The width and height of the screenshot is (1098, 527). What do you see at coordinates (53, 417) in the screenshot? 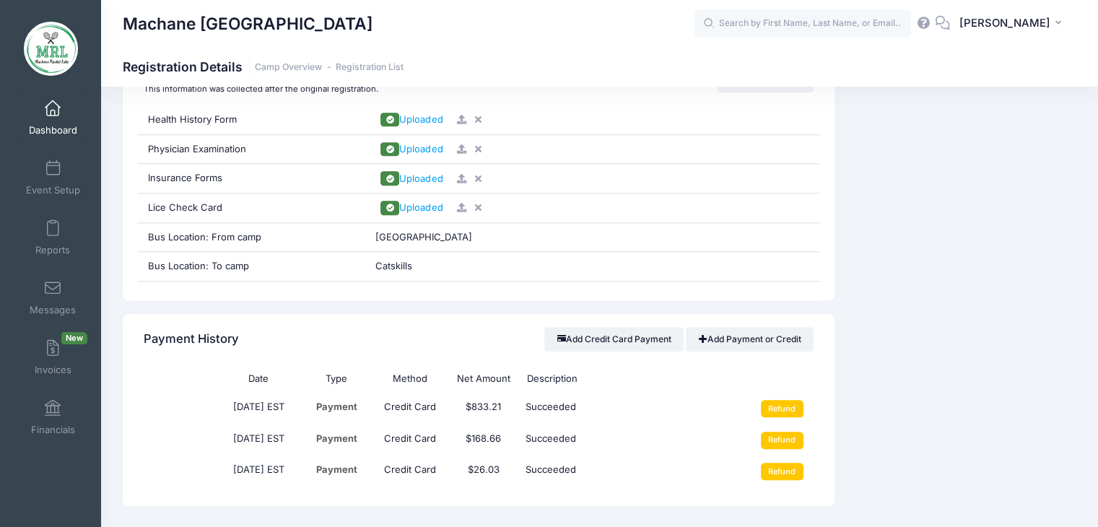
I see `a: Financials` at bounding box center [53, 417].